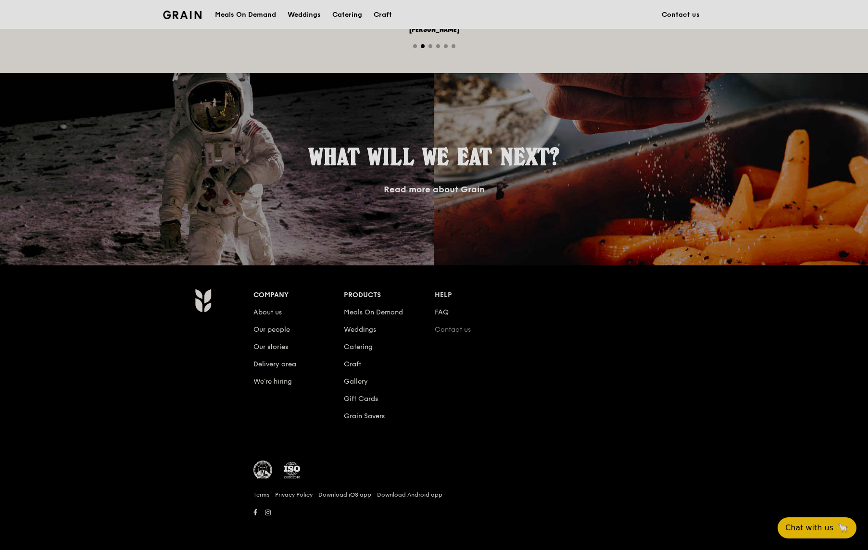  I want to click on a: Read more about Grain, so click(434, 189).